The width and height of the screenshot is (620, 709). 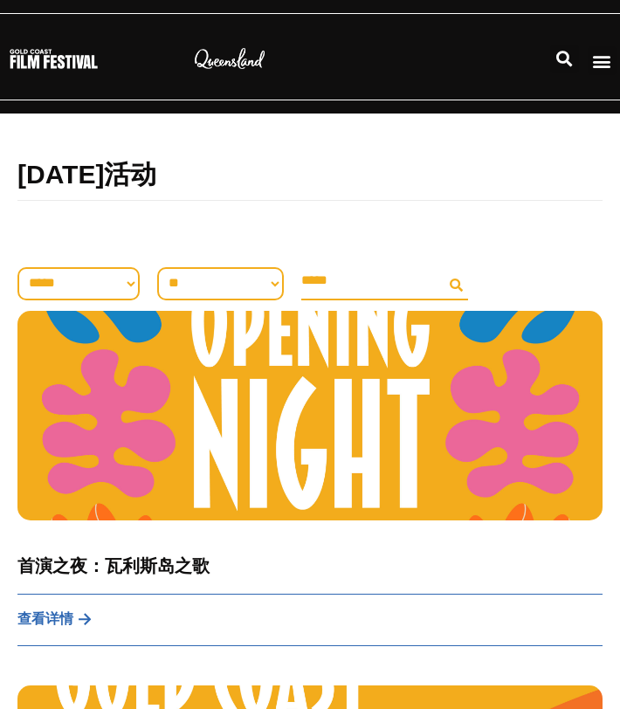 I want to click on input: 搜索过滤器, so click(x=372, y=281).